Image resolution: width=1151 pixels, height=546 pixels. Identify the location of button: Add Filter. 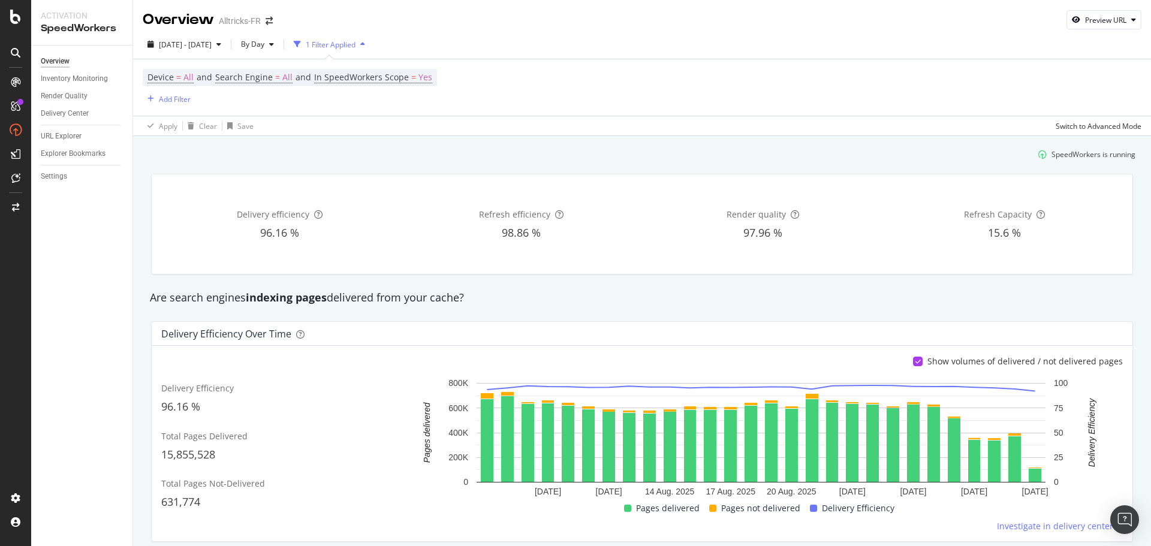
(167, 99).